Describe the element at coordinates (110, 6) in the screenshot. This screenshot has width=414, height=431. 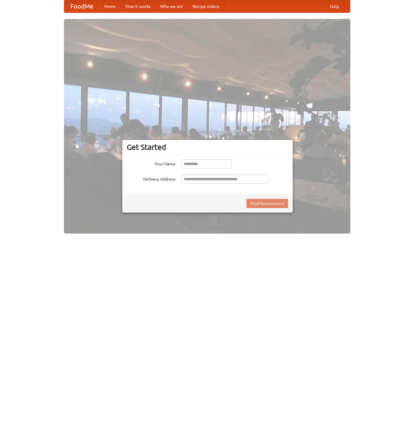
I see `a: Home` at that location.